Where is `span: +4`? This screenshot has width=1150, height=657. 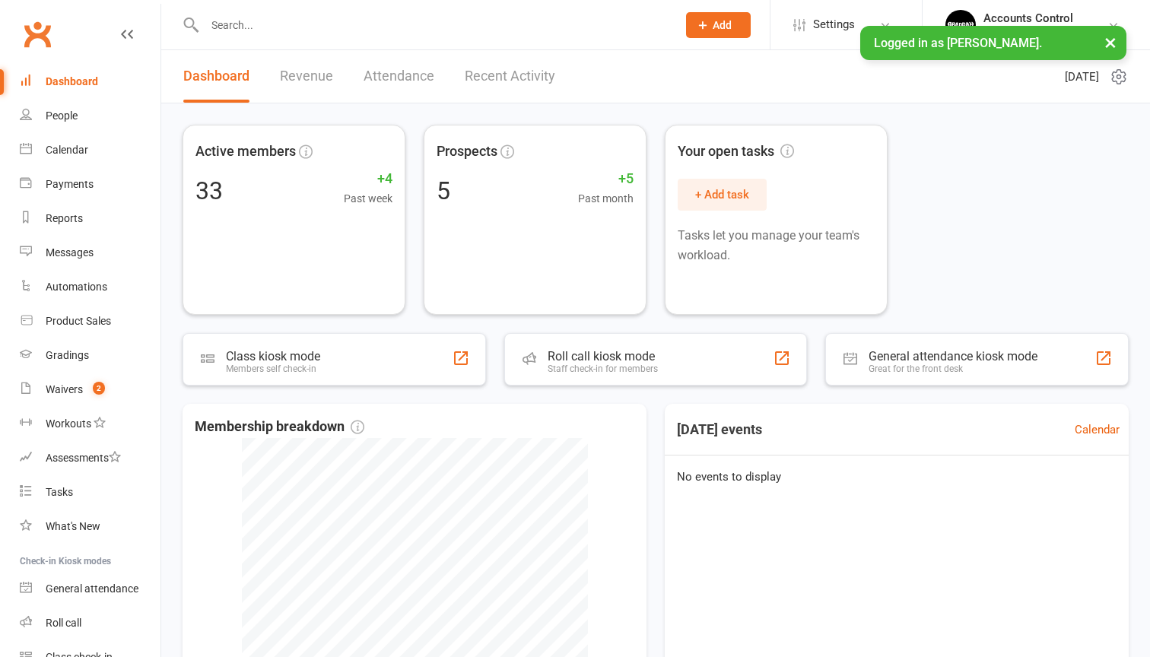
span: +4 is located at coordinates (368, 179).